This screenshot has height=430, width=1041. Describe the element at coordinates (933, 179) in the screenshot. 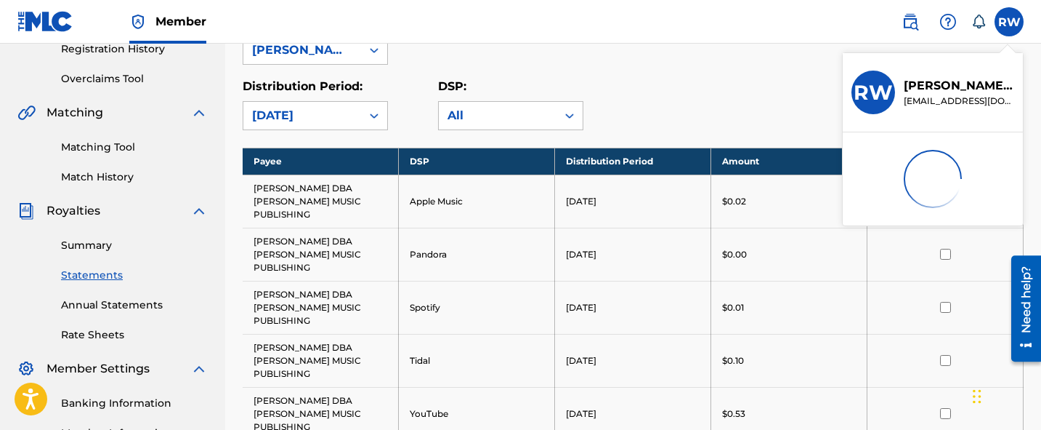

I see `img: preloader` at that location.